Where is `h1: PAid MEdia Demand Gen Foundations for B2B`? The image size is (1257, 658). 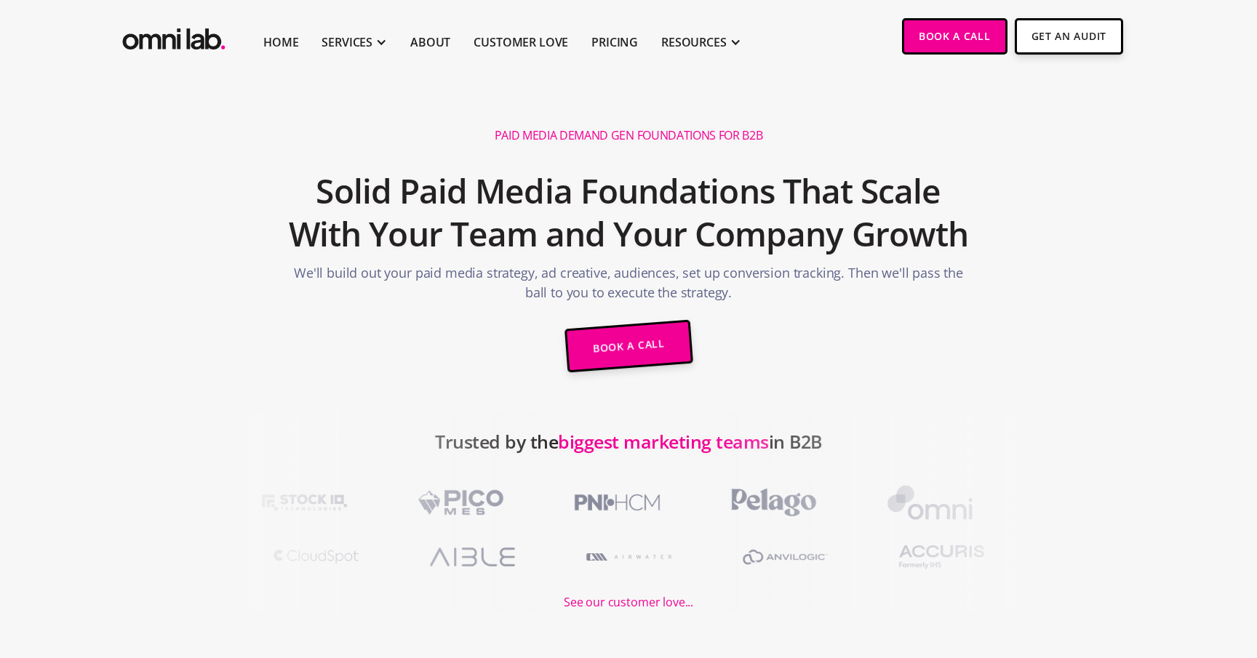
h1: PAid MEdia Demand Gen Foundations for B2B is located at coordinates (629, 135).